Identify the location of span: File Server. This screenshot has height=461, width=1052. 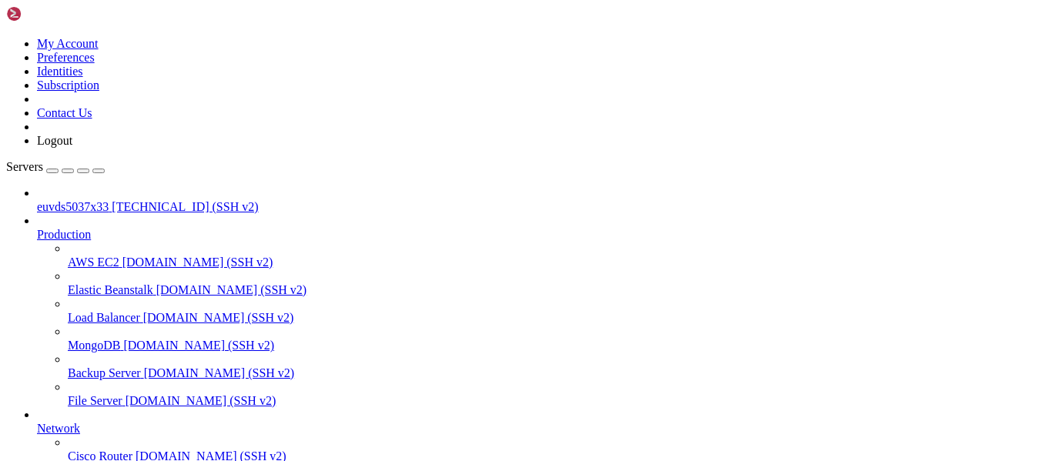
(95, 400).